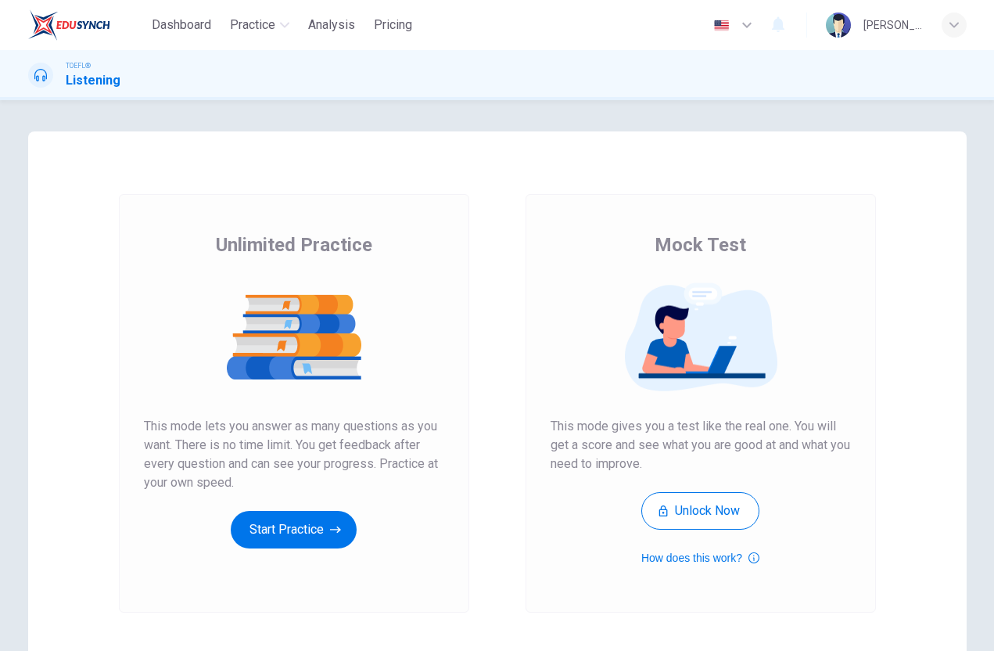 This screenshot has width=994, height=651. What do you see at coordinates (181, 25) in the screenshot?
I see `a: Dashboard` at bounding box center [181, 25].